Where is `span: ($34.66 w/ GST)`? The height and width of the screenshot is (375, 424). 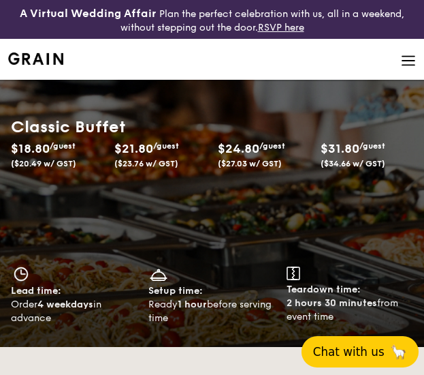 span: ($34.66 w/ GST) is located at coordinates (353, 163).